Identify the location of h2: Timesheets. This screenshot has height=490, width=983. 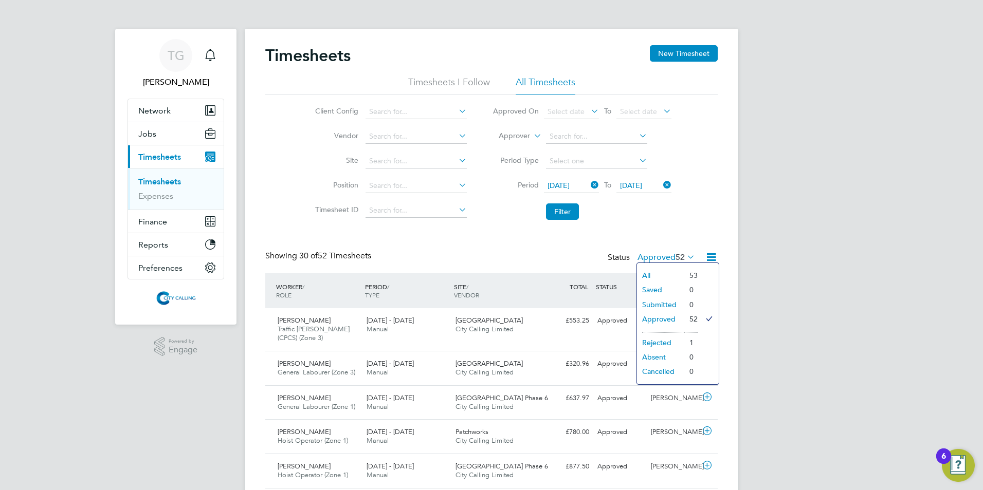
(308, 55).